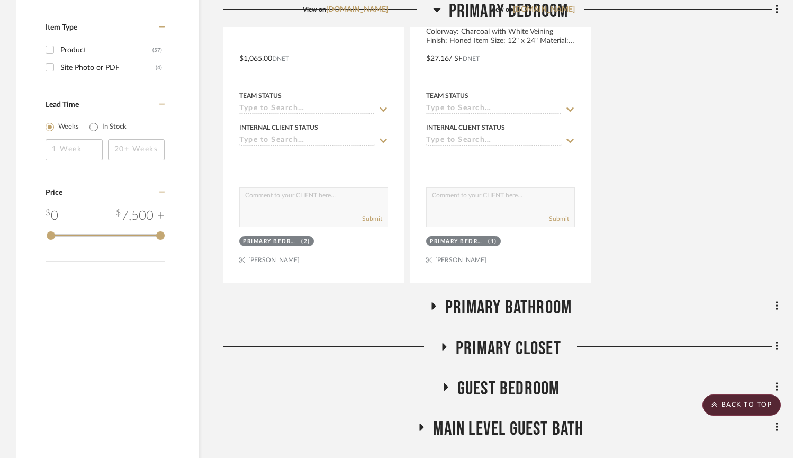 The image size is (793, 458). What do you see at coordinates (114, 127) in the screenshot?
I see `label: In Stock` at bounding box center [114, 127].